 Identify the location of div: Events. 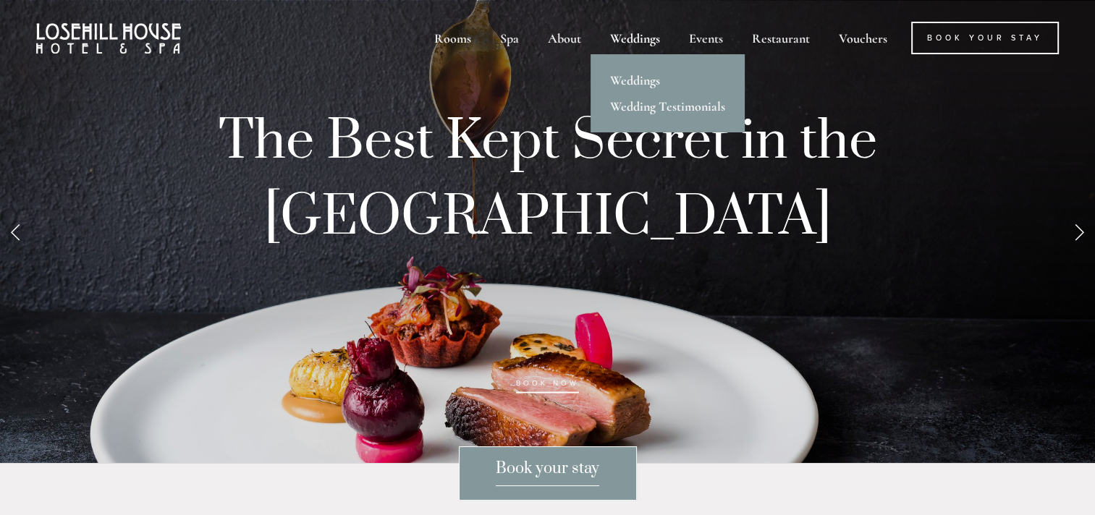
(706, 38).